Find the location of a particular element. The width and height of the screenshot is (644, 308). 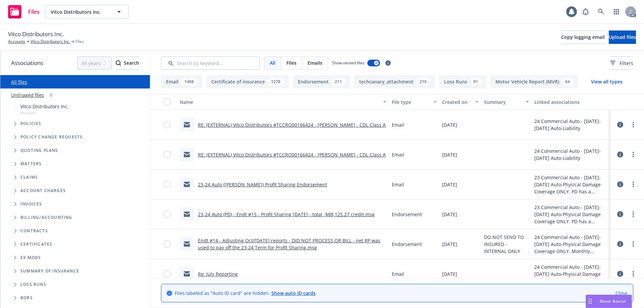

div: Search is located at coordinates (127, 63).